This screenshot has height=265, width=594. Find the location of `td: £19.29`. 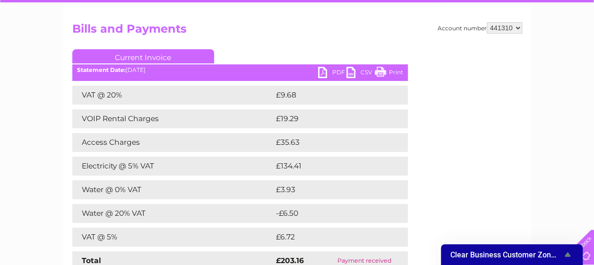

td: £19.29 is located at coordinates (331, 119).